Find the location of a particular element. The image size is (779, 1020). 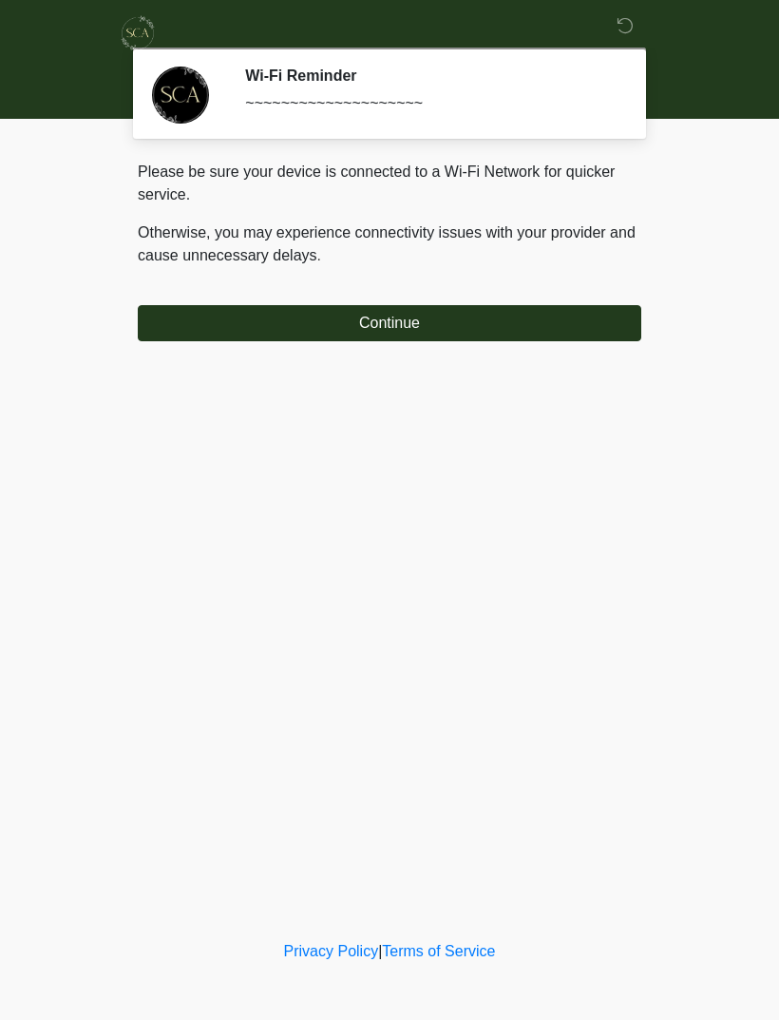

p: Otherwise, you may experience connectivity issues with your provider and cause unnecessary delays is located at coordinates (390, 244).